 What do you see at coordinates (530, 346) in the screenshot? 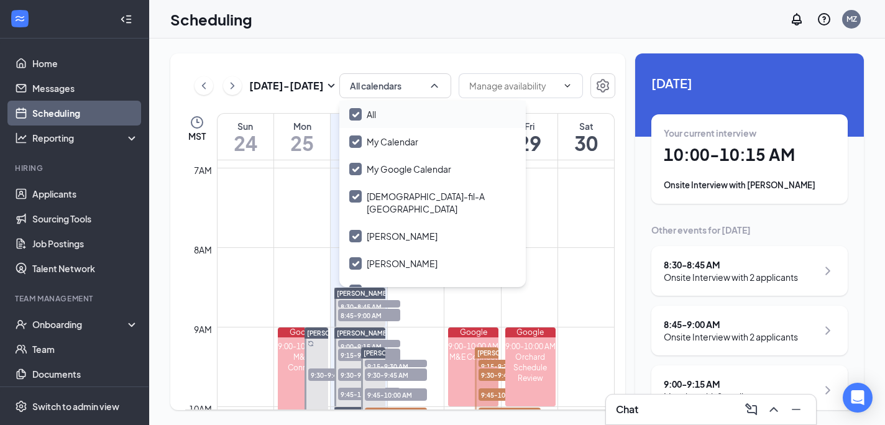
I see `div: 9:00-10:00 AM` at bounding box center [530, 346].